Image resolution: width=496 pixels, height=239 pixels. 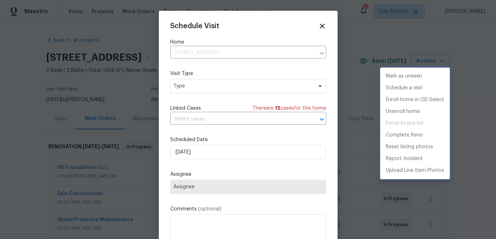 I want to click on p: Unenroll home, so click(x=403, y=112).